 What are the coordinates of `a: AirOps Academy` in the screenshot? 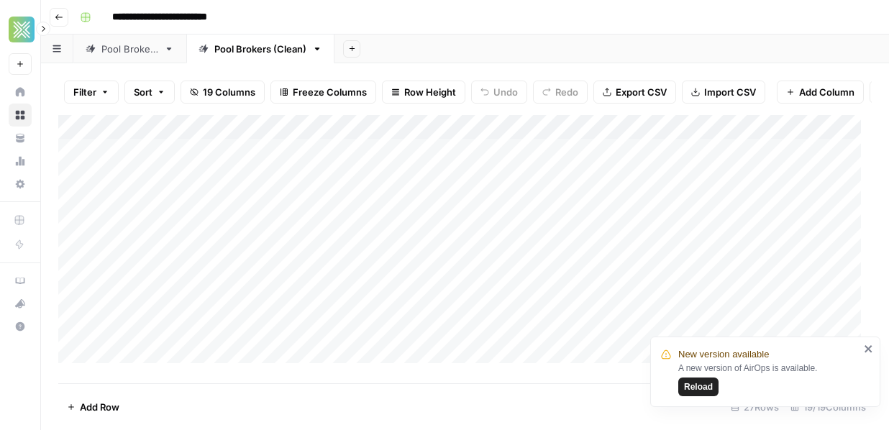 It's located at (20, 281).